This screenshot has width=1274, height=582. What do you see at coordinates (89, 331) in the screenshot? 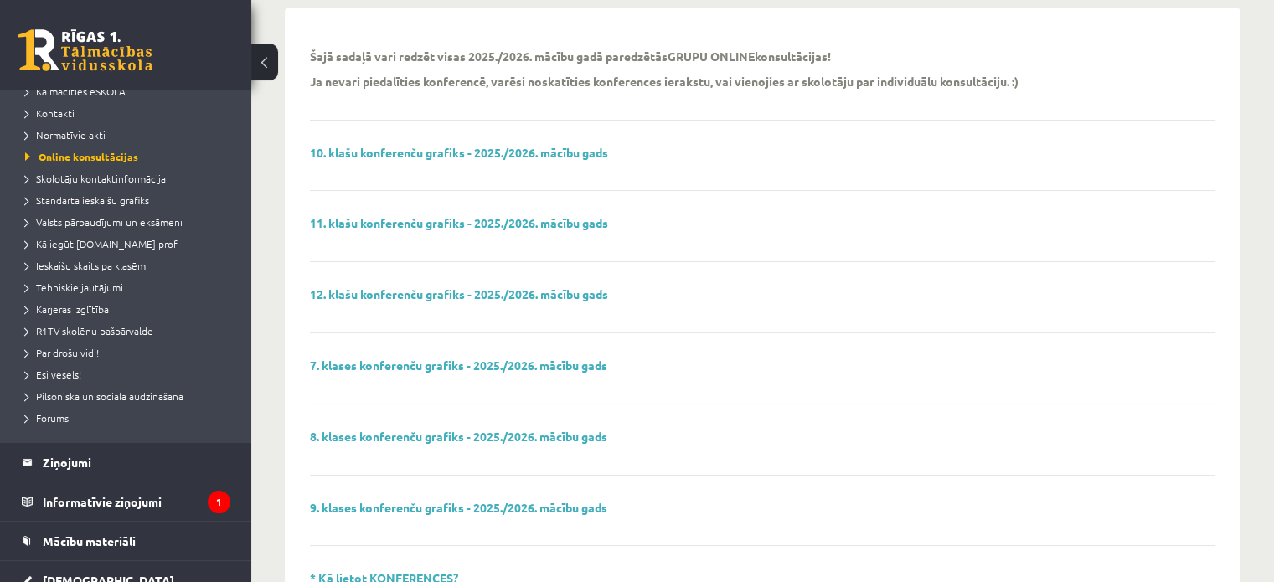
I see `span: R1TV skolēnu pašpārvalde` at bounding box center [89, 331].